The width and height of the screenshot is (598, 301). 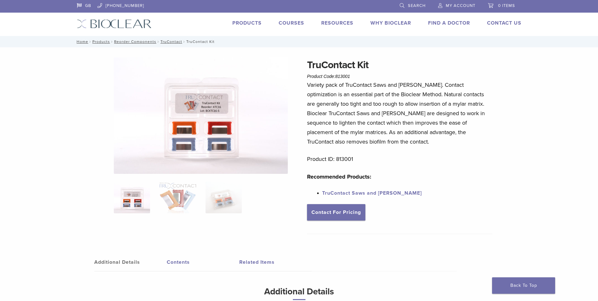 What do you see at coordinates (178, 197) in the screenshot?
I see `img: TruContact Kit - Image 2` at bounding box center [178, 197].